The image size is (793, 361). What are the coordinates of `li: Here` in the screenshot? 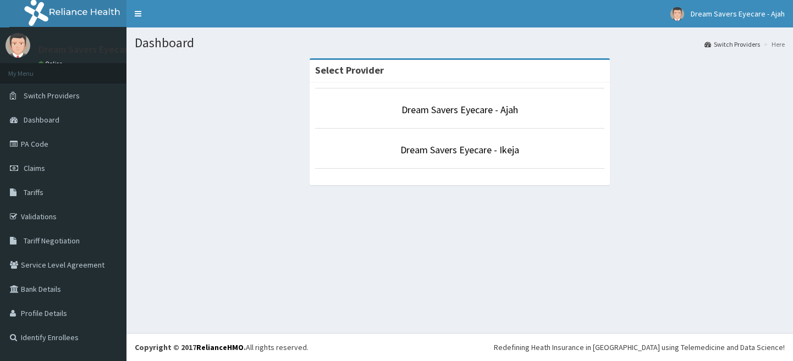 It's located at (772, 44).